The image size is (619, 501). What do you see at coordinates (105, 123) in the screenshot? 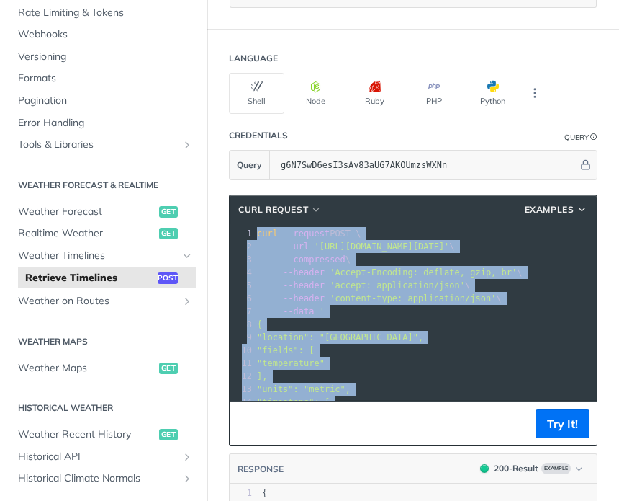
I see `span: Error Handling` at bounding box center [105, 123].